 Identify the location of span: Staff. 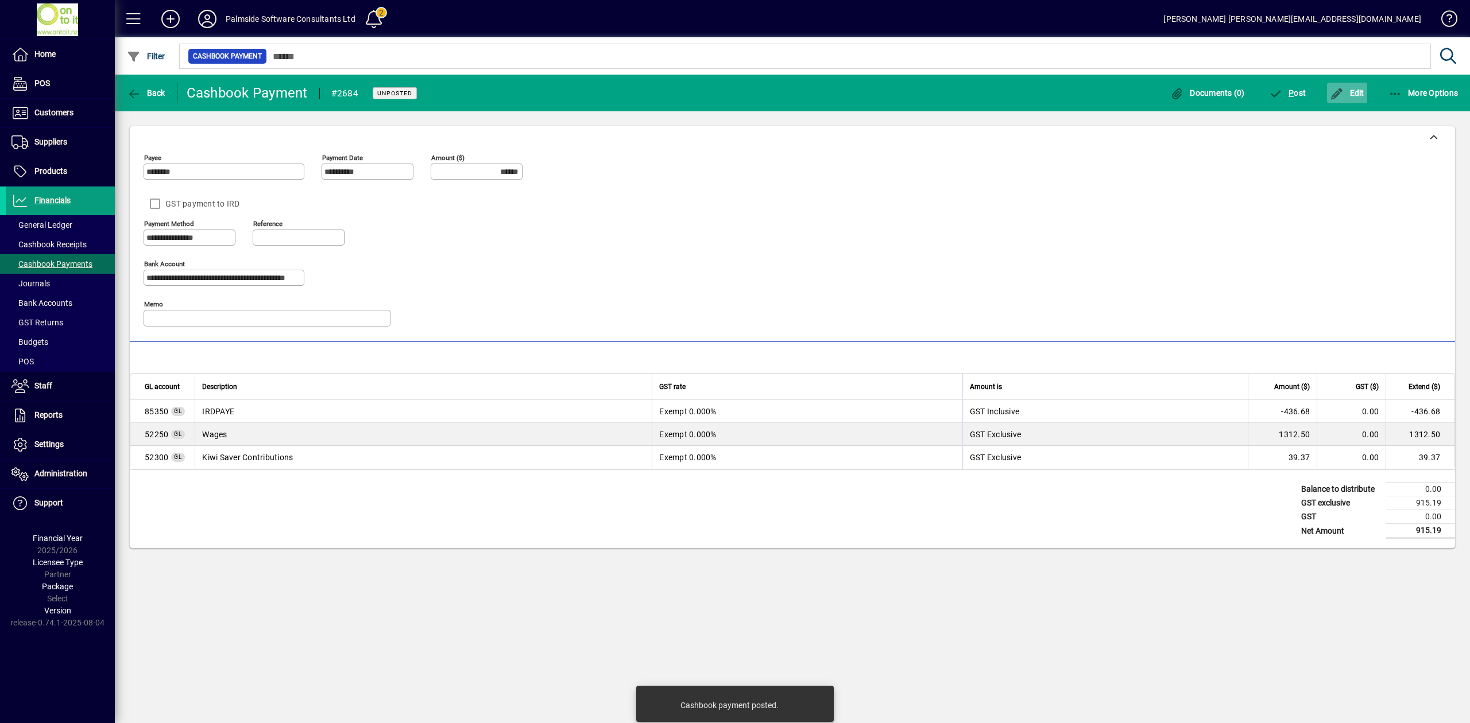
(43, 386).